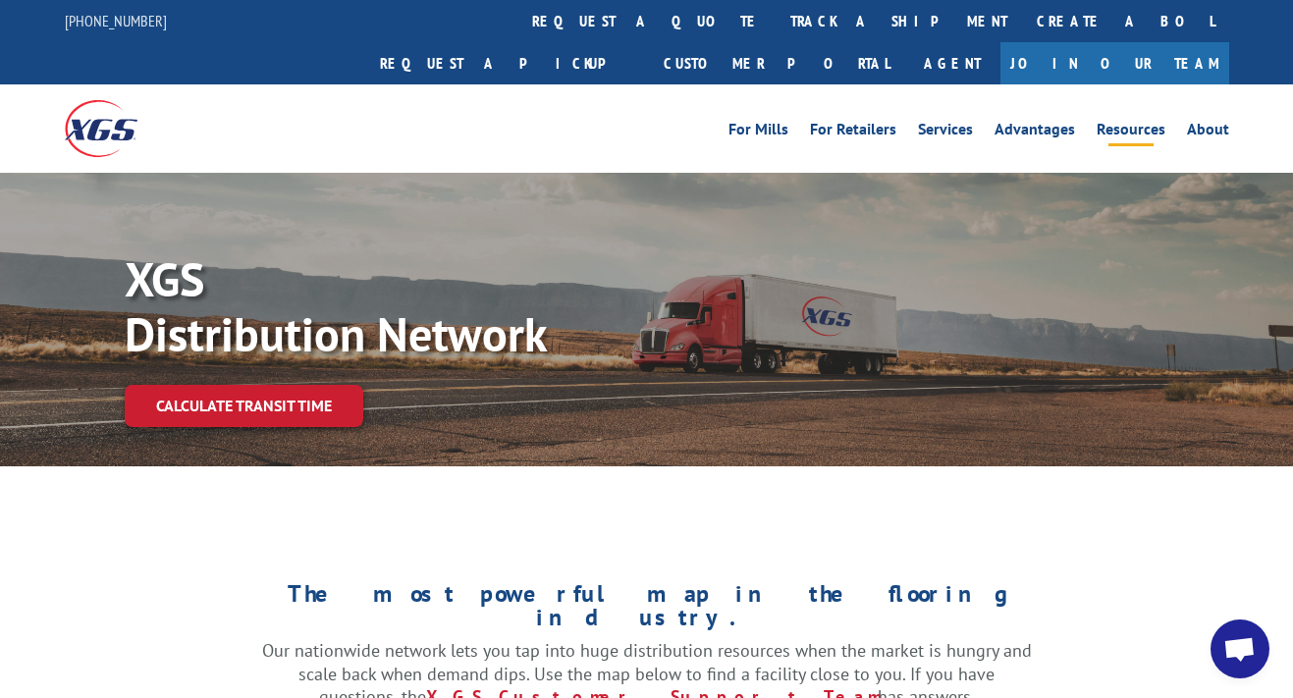 The width and height of the screenshot is (1293, 698). What do you see at coordinates (853, 133) in the screenshot?
I see `a: For Retailers` at bounding box center [853, 133].